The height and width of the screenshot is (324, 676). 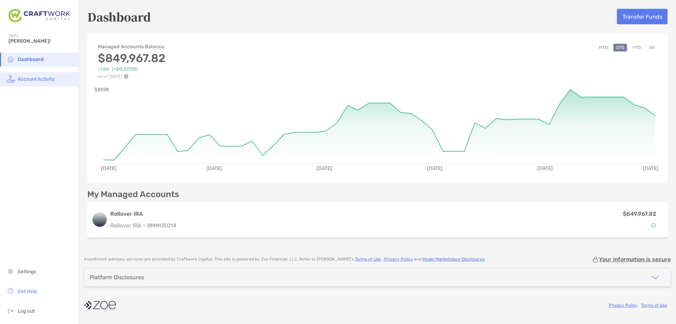 I want to click on img: Account Status icon, so click(x=654, y=225).